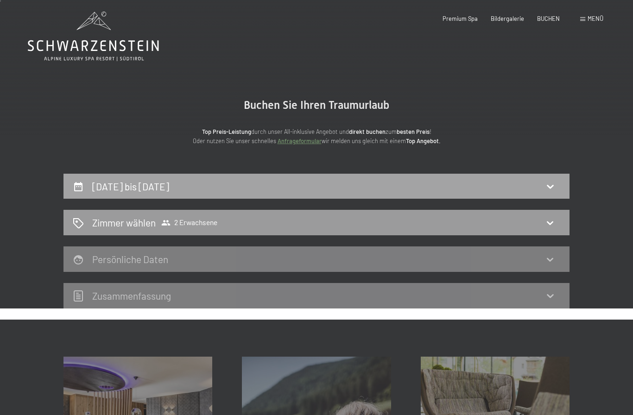  I want to click on span: Bildergalerie, so click(507, 19).